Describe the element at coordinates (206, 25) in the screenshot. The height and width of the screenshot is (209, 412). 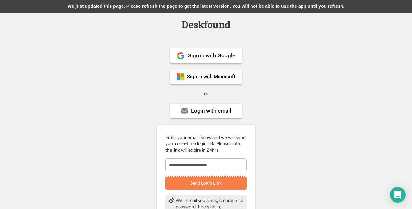
I see `div: Deskfound` at that location.